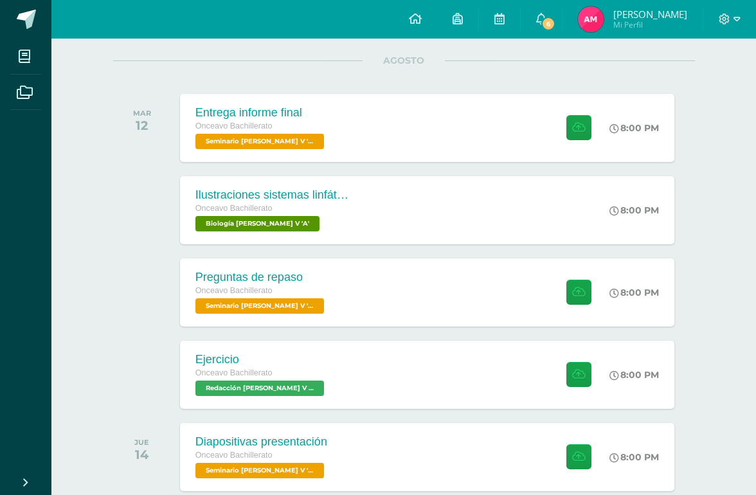 This screenshot has height=495, width=756. Describe the element at coordinates (142, 125) in the screenshot. I see `div: 12` at that location.